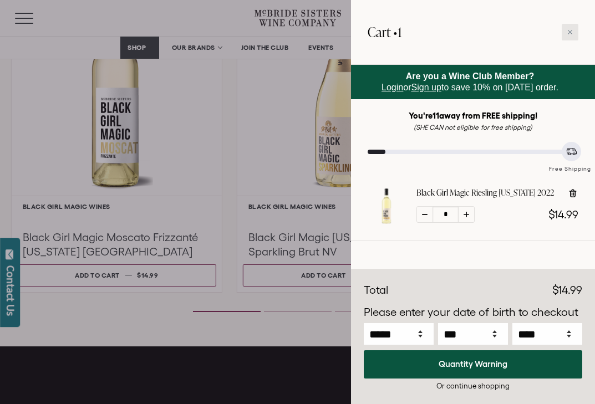 Image resolution: width=595 pixels, height=404 pixels. Describe the element at coordinates (570, 163) in the screenshot. I see `div: Free Shipping` at that location.